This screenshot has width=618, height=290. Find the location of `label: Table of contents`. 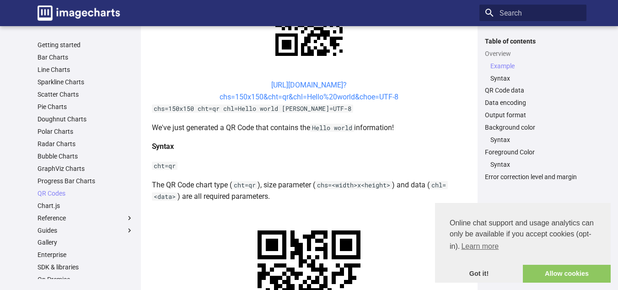

label: Table of contents is located at coordinates (533, 41).